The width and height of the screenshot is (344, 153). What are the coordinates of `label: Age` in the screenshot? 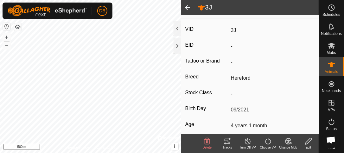 It's located at (207, 124).